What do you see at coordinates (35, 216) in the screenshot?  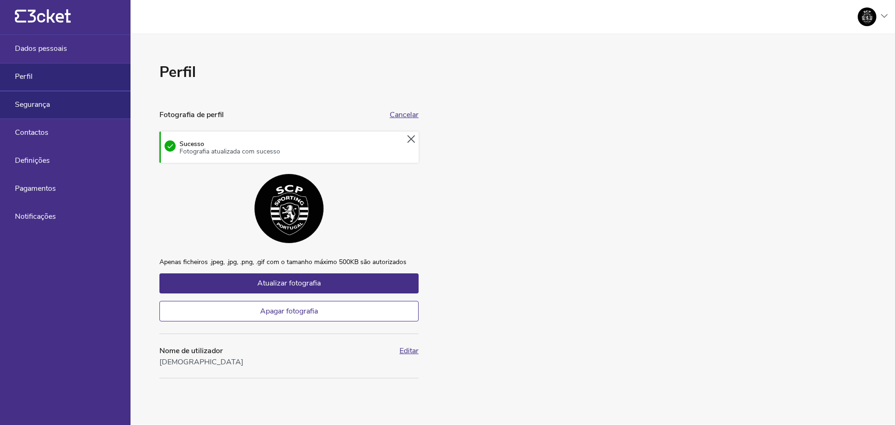 I see `span: Notificações` at bounding box center [35, 216].